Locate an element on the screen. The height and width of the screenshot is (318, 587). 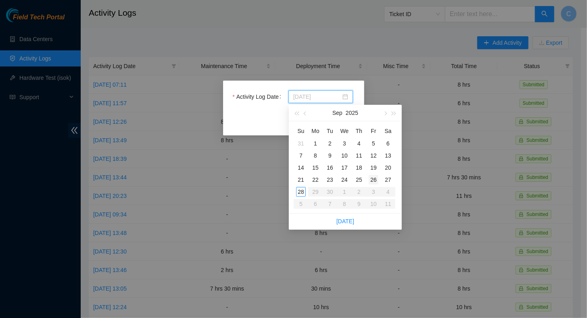
div: 4 is located at coordinates (359, 144).